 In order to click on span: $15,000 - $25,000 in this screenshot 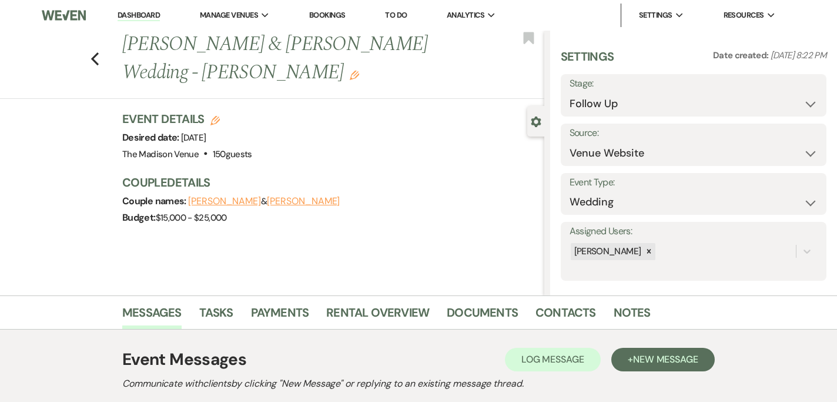, I will do `click(191, 218)`.